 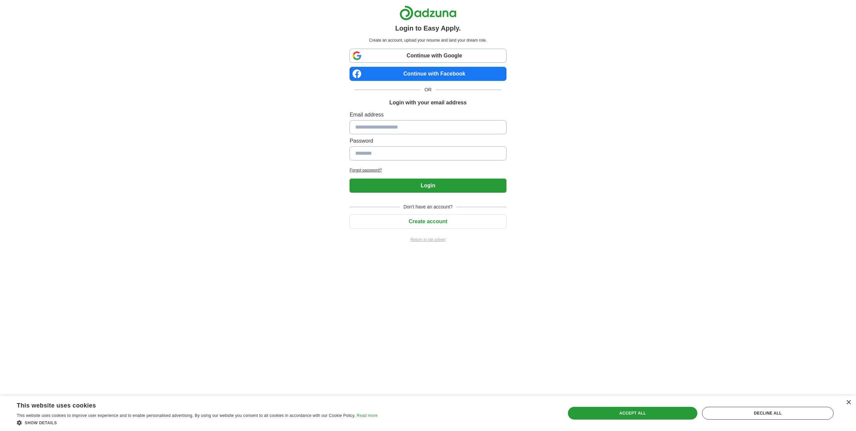 What do you see at coordinates (428, 240) in the screenshot?
I see `a: Return to job advert` at bounding box center [428, 240].